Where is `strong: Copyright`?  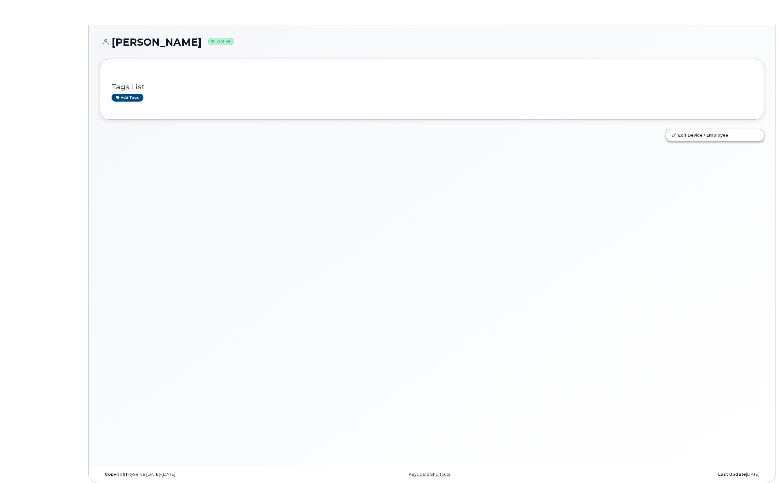
strong: Copyright is located at coordinates (116, 474).